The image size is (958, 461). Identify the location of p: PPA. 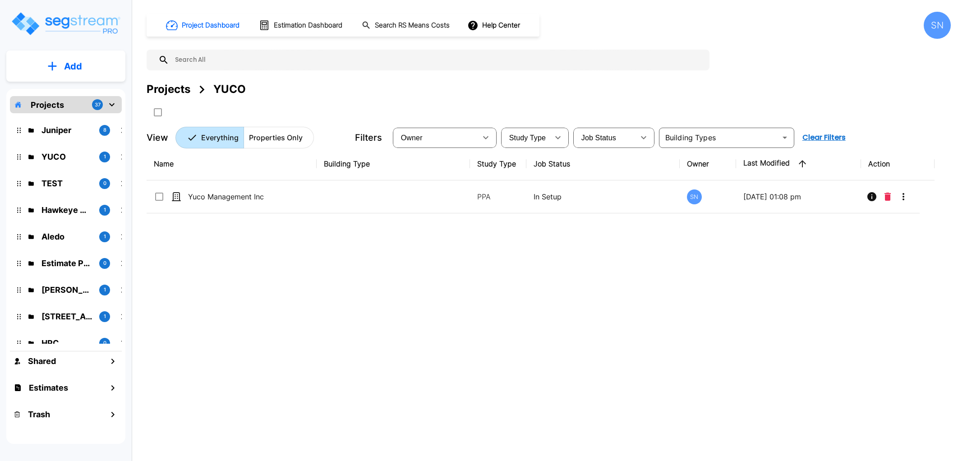
(499, 197).